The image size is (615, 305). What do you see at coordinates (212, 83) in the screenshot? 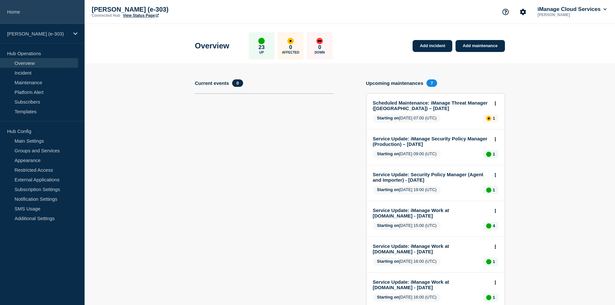
I see `h4: Current events` at bounding box center [212, 83].